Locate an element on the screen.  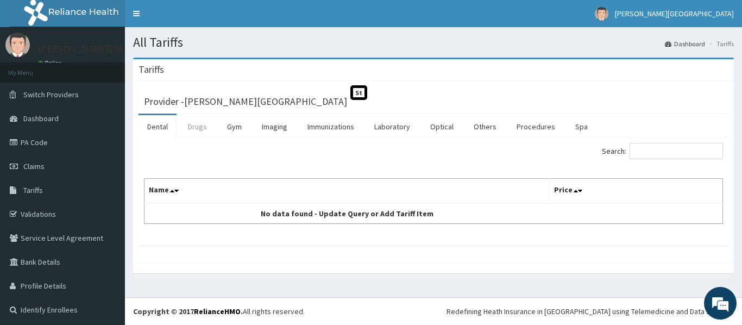
a: Immunizations is located at coordinates (331, 127).